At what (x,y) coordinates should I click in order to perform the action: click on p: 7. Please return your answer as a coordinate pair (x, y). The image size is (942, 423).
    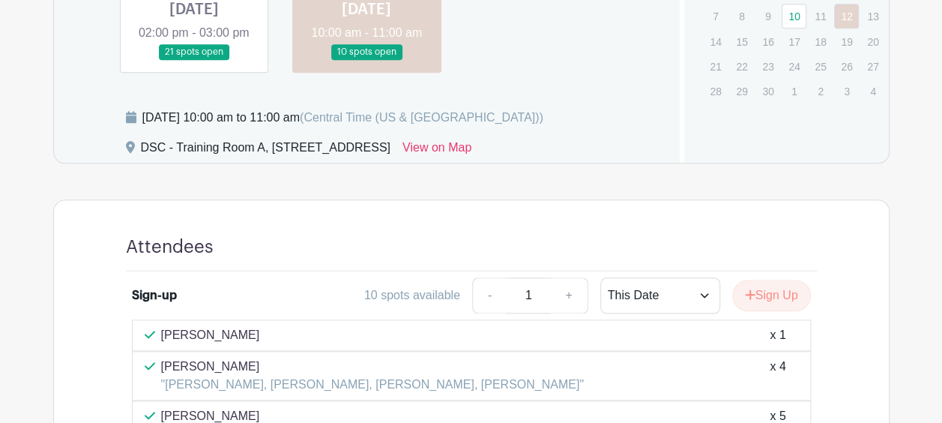
    Looking at the image, I should click on (715, 16).